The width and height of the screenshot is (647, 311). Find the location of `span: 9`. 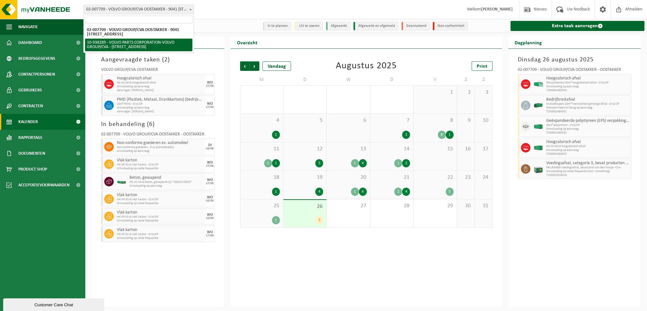

span: 9 is located at coordinates (466, 120).